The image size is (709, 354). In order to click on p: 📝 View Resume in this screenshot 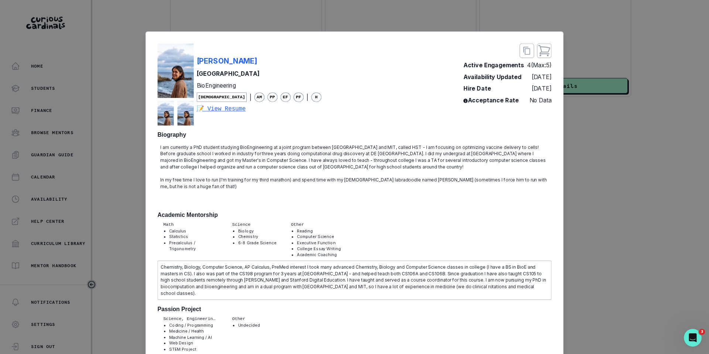, I will do `click(259, 109)`.